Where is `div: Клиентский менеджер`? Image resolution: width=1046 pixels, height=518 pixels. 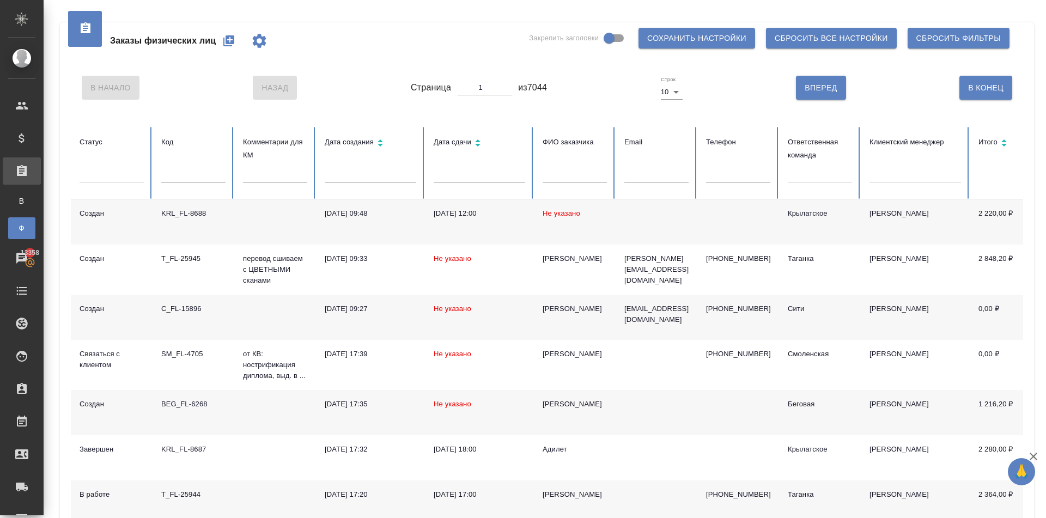
div: Клиентский менеджер is located at coordinates (915, 142).